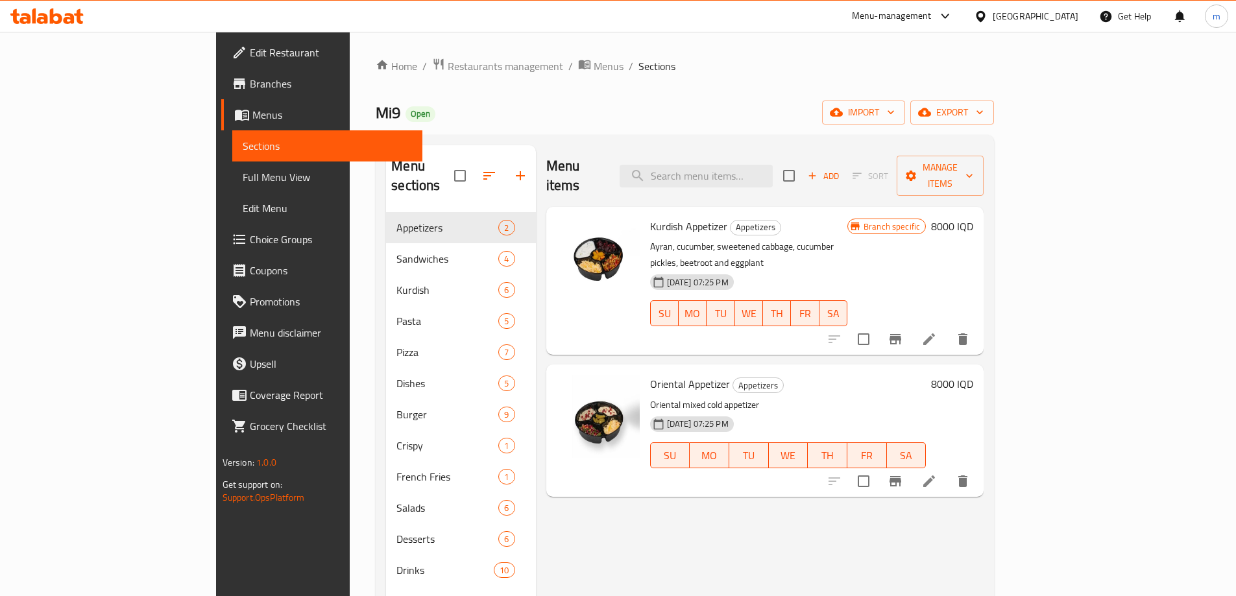 The image size is (1236, 596). What do you see at coordinates (327, 177) in the screenshot?
I see `span: Full Menu View` at bounding box center [327, 177].